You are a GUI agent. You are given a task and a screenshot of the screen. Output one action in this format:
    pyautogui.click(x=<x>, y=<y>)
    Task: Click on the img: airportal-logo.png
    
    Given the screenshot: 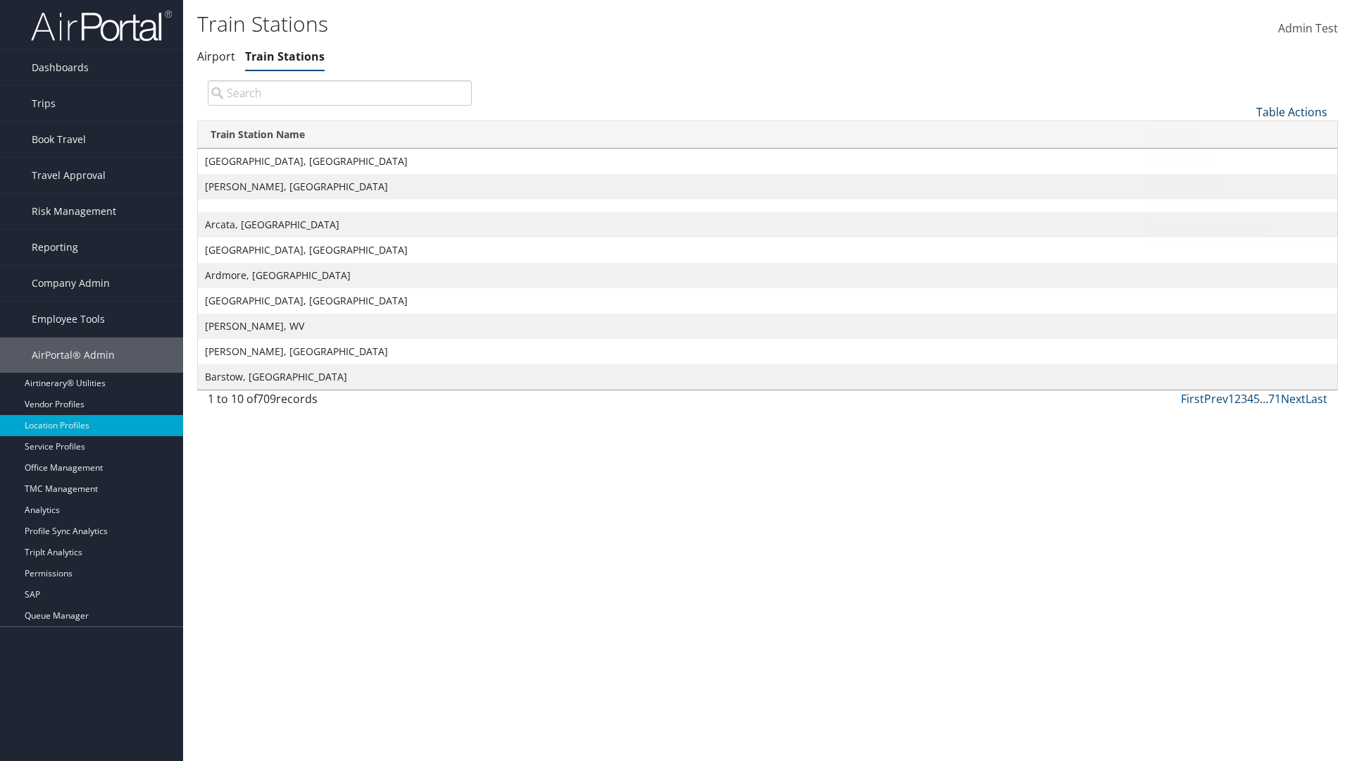 What is the action you would take?
    pyautogui.click(x=101, y=25)
    